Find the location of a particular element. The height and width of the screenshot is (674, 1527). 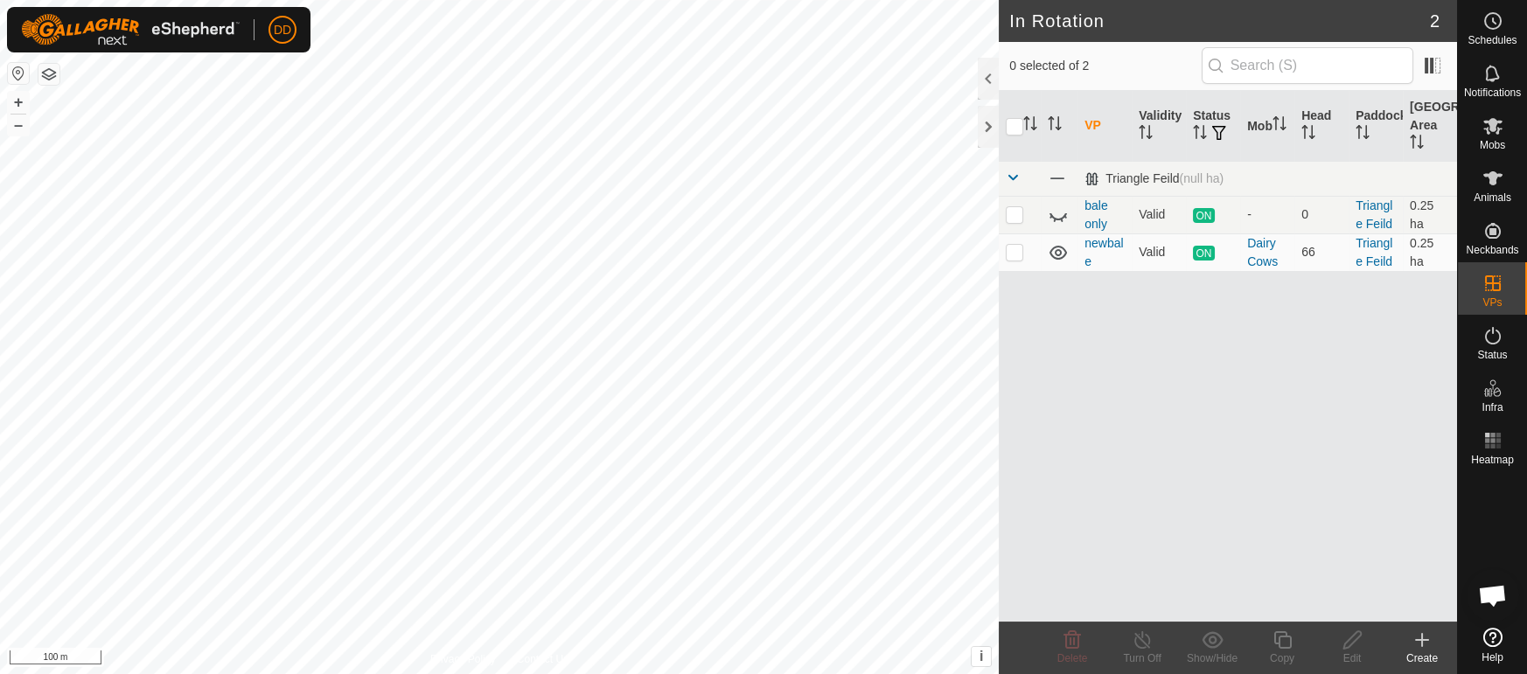

td: 66 is located at coordinates (1321, 252).